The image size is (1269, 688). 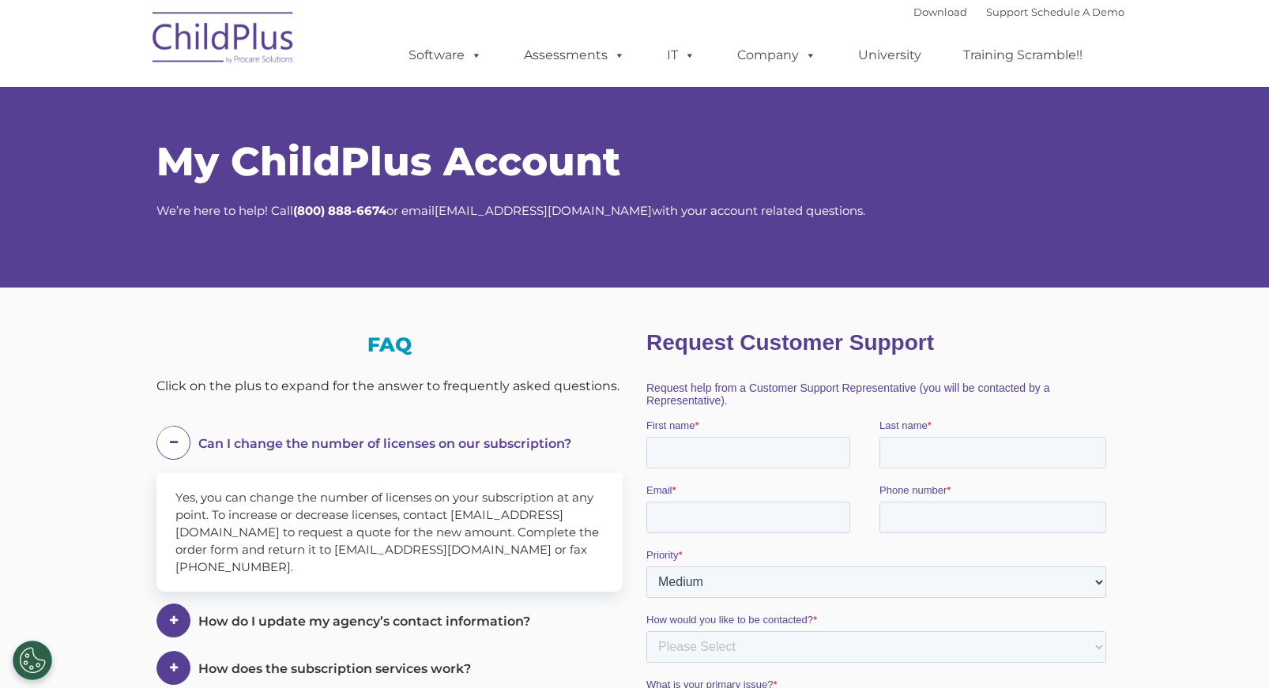 I want to click on div: Click on the plus to expand for the answer to frequently asked questions., so click(x=390, y=386).